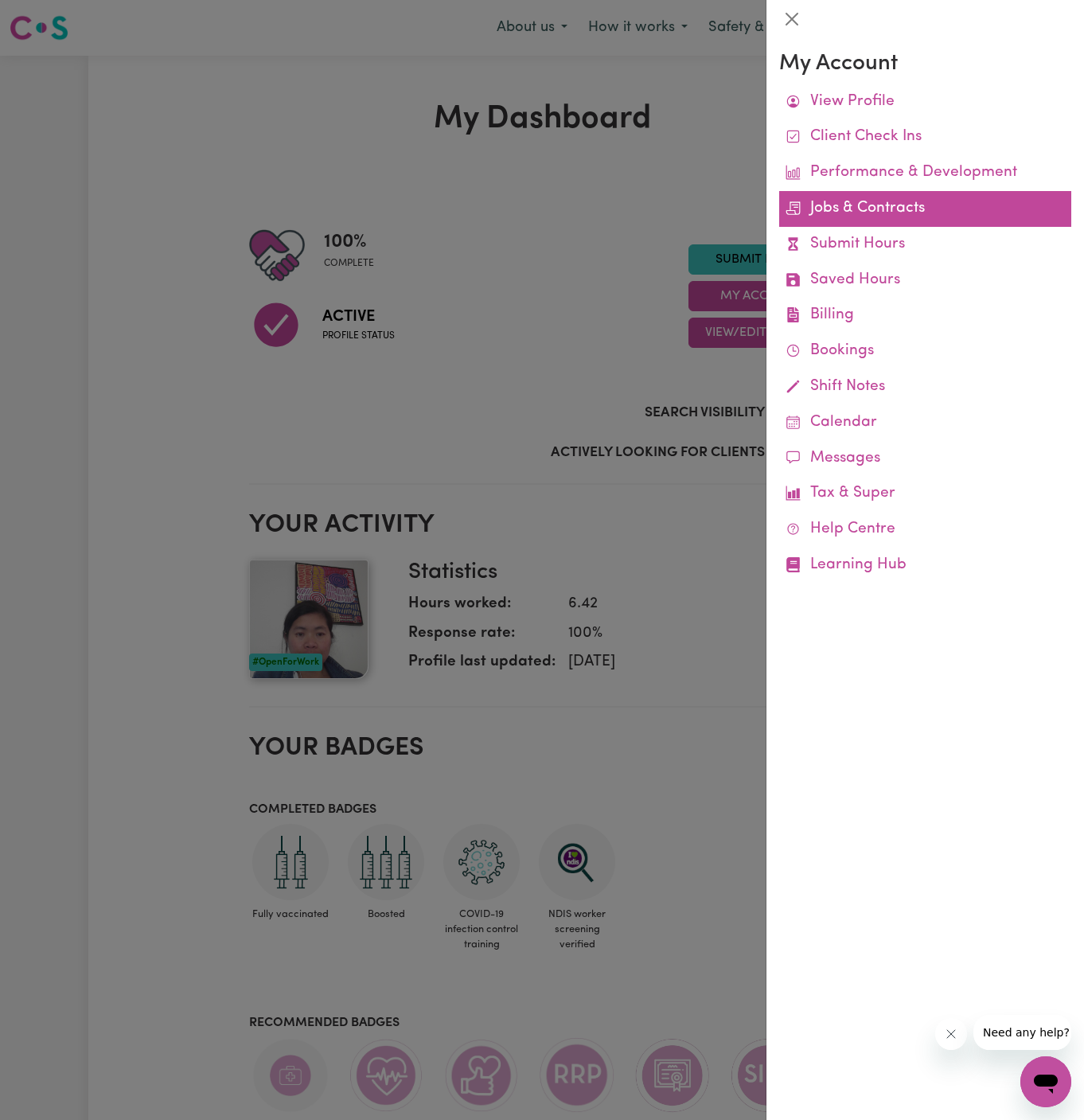  Describe the element at coordinates (925, 102) in the screenshot. I see `a: View Profile` at that location.